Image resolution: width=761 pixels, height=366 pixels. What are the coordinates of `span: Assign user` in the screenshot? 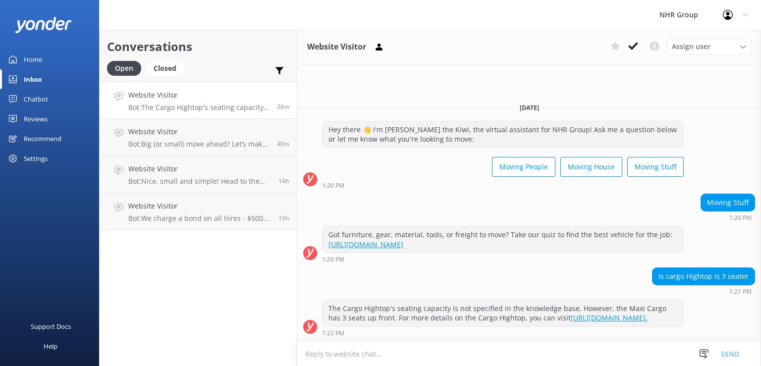 It's located at (691, 47).